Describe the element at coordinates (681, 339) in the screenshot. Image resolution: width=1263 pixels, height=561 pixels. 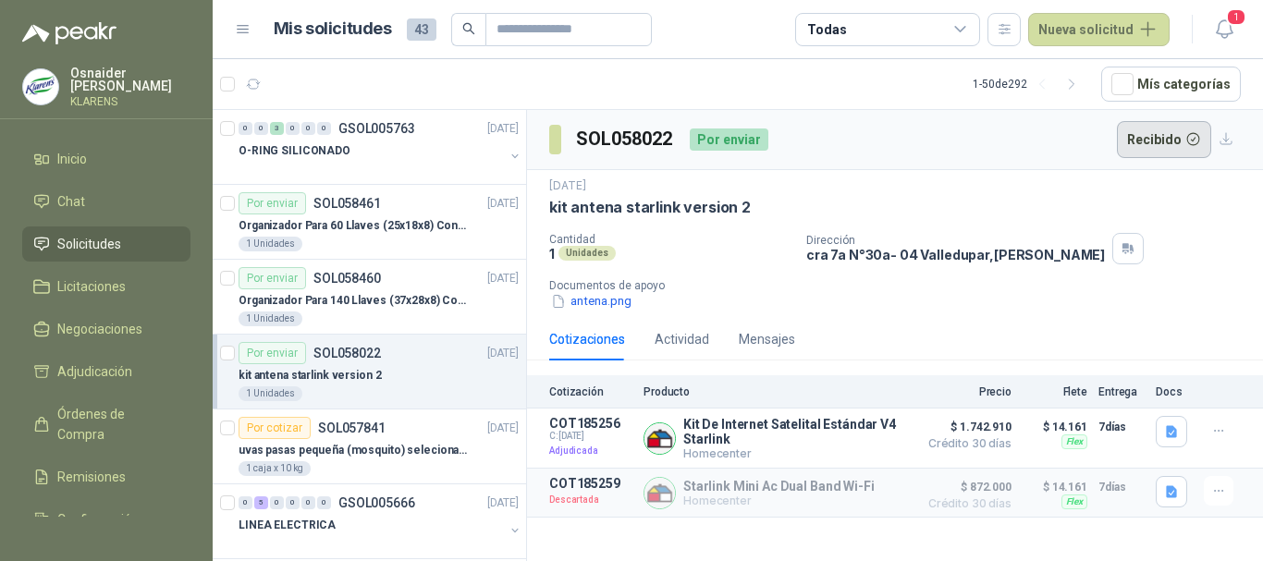
I see `div: Actividad` at that location.